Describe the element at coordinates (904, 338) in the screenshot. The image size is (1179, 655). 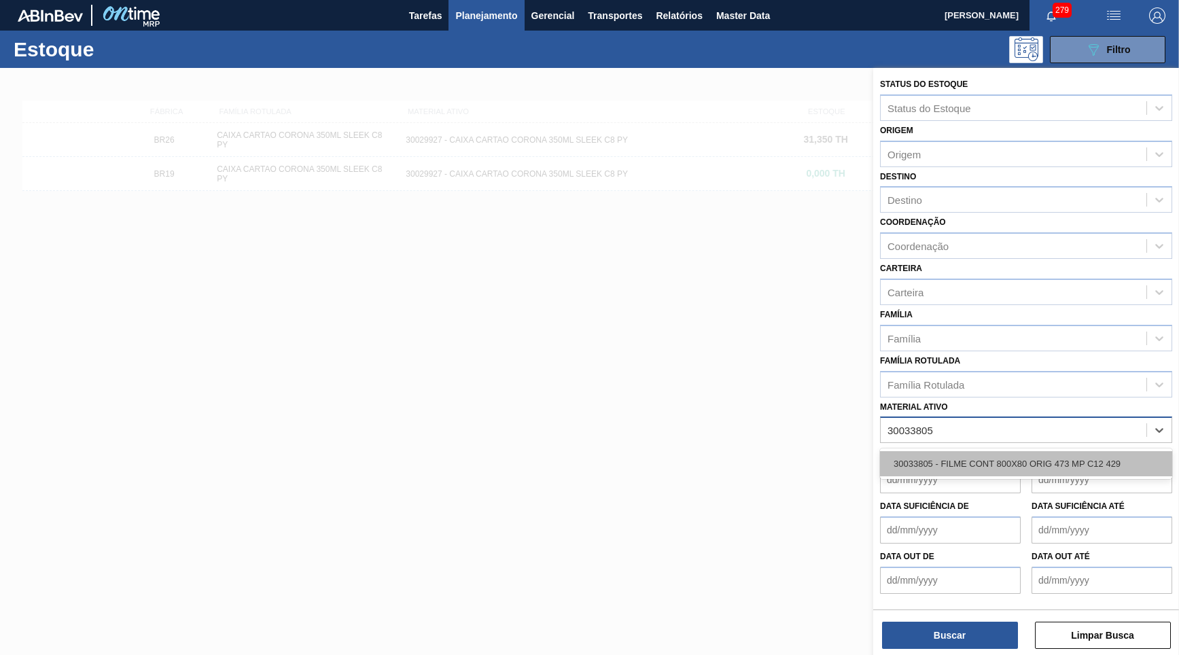
I see `div: Família` at that location.